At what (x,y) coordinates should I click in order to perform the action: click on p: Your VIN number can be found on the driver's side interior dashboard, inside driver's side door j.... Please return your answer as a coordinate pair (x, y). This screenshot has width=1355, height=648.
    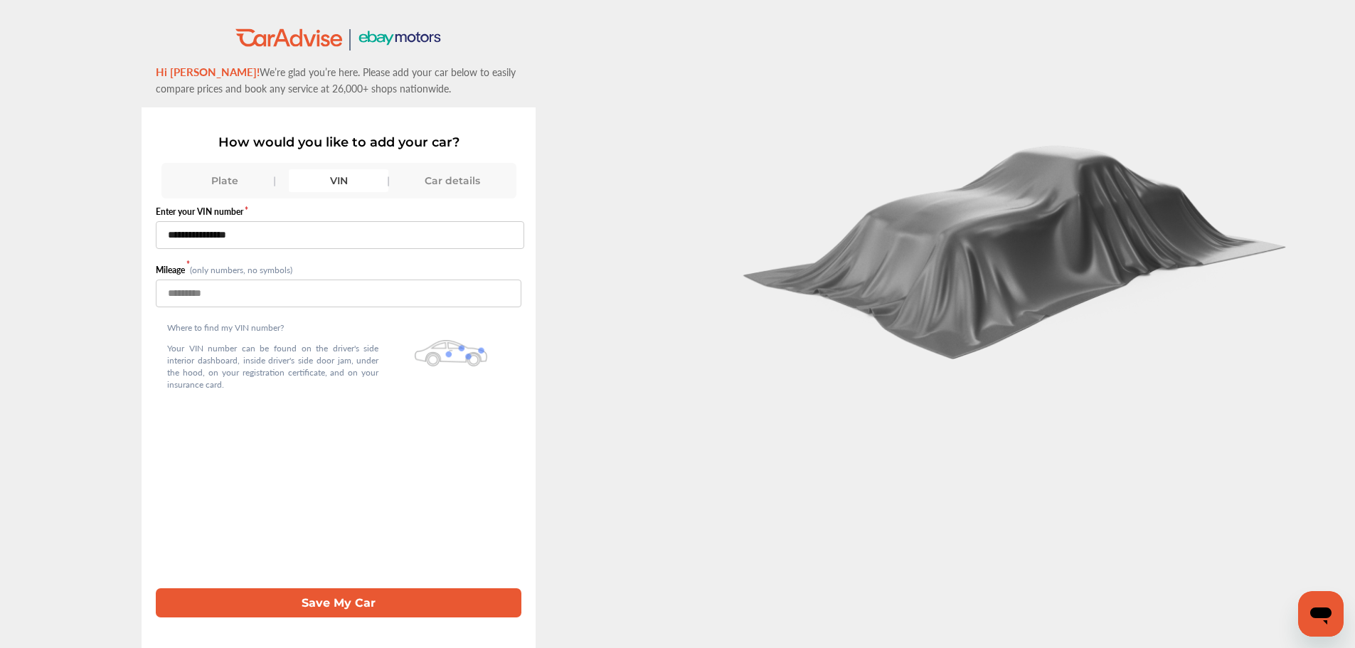
    Looking at the image, I should click on (272, 366).